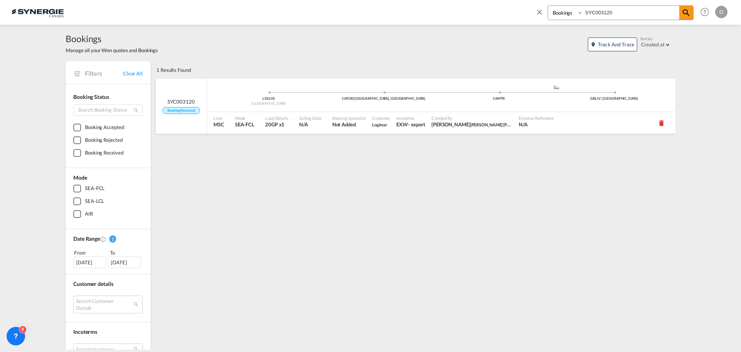 Image resolution: width=741 pixels, height=352 pixels. What do you see at coordinates (472, 118) in the screenshot?
I see `span: Created By` at bounding box center [472, 118].